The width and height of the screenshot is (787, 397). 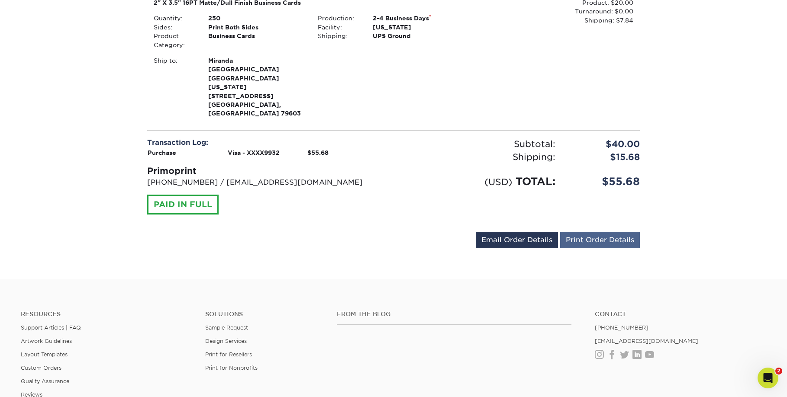 What do you see at coordinates (256, 40) in the screenshot?
I see `div: Business Cards` at bounding box center [256, 40].